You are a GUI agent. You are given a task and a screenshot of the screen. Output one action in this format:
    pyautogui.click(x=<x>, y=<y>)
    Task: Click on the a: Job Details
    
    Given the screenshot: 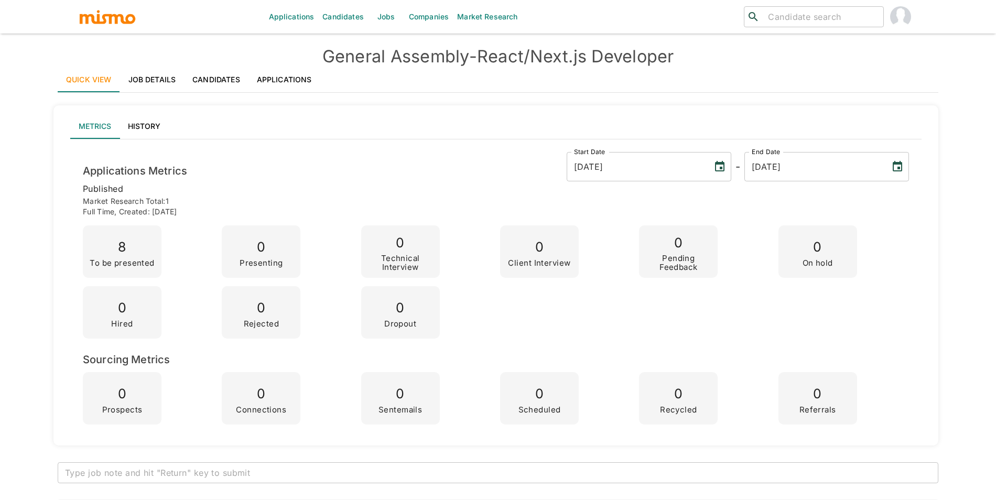 What is the action you would take?
    pyautogui.click(x=152, y=80)
    